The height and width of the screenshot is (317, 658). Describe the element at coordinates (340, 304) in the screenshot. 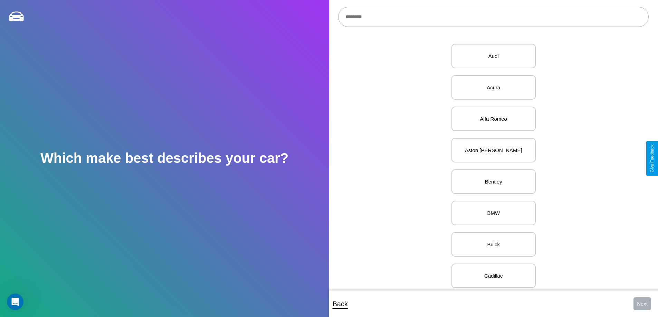

I see `p: Back` at that location.